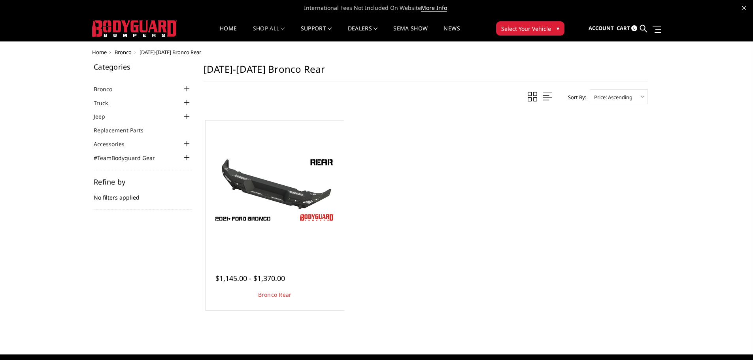 The width and height of the screenshot is (753, 360). What do you see at coordinates (250, 278) in the screenshot?
I see `span: $1,145.00 - $1,370.00` at bounding box center [250, 278].